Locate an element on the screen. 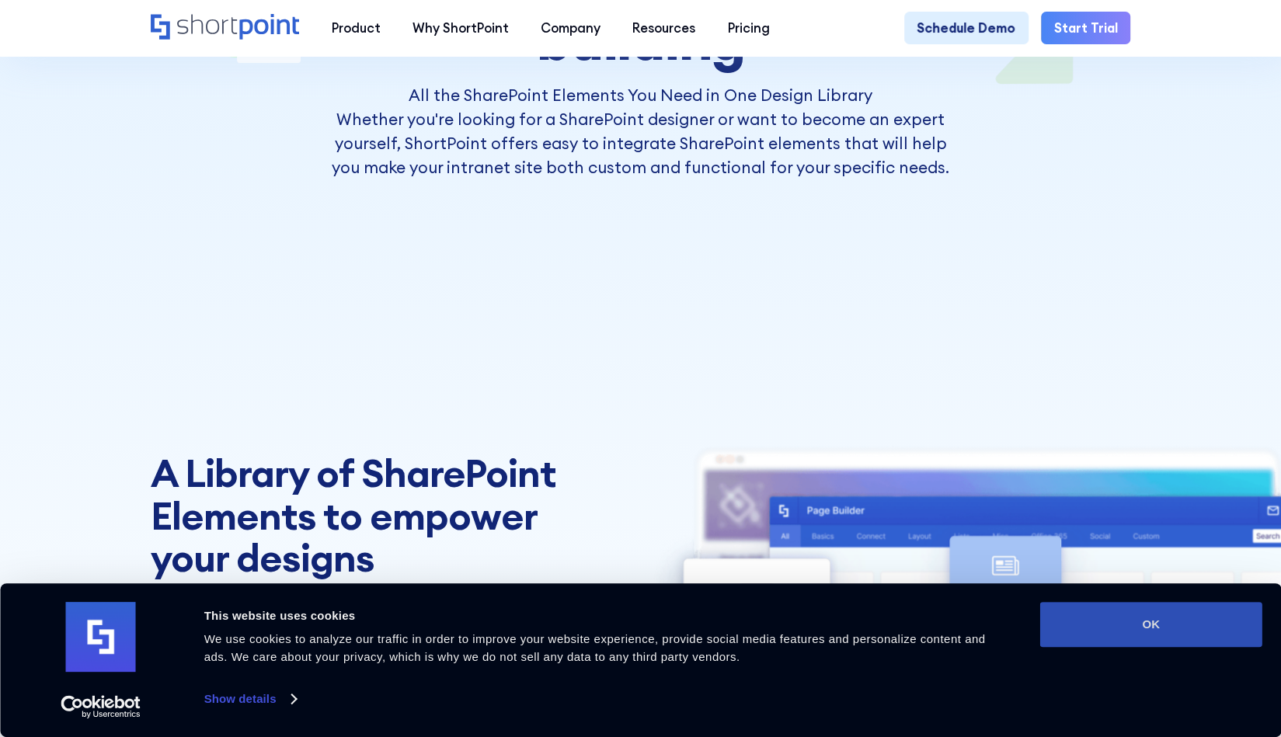 The height and width of the screenshot is (737, 1281). a: Home is located at coordinates (225, 27).